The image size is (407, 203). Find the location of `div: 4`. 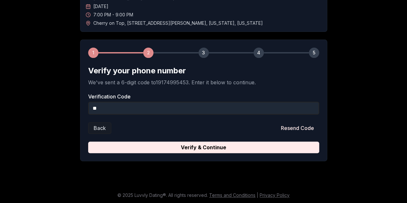

div: 4 is located at coordinates (259, 53).